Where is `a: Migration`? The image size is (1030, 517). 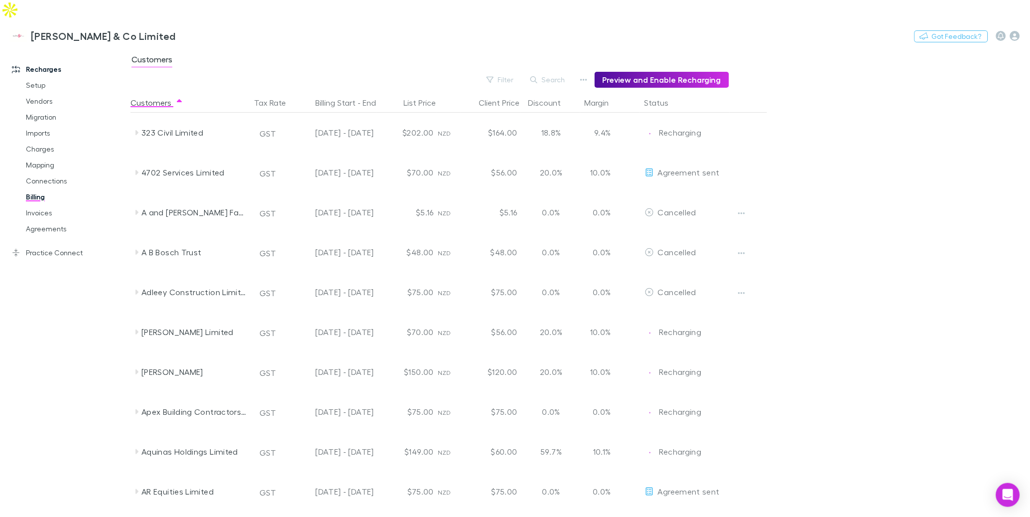 a: Migration is located at coordinates (72, 117).